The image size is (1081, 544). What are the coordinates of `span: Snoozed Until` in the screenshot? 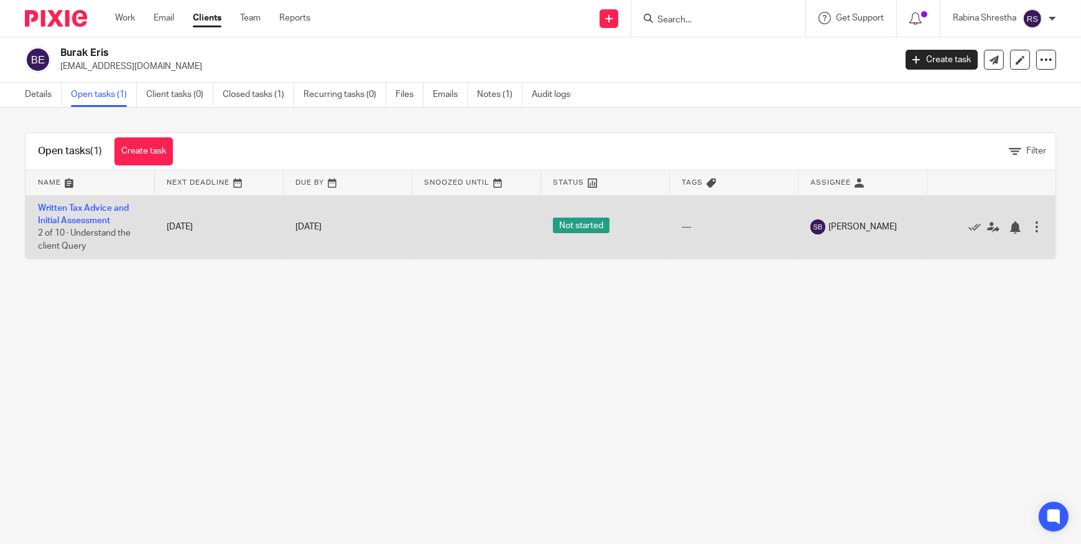 It's located at (457, 182).